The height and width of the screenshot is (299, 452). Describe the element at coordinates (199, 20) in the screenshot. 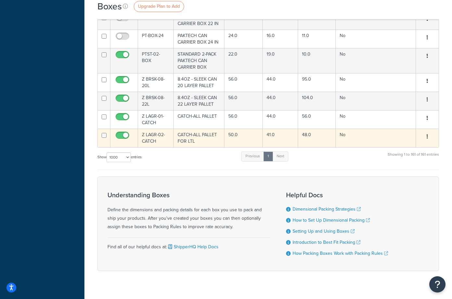

I see `td: PAKTECH CAN CARRIER BOX 22 IN` at that location.